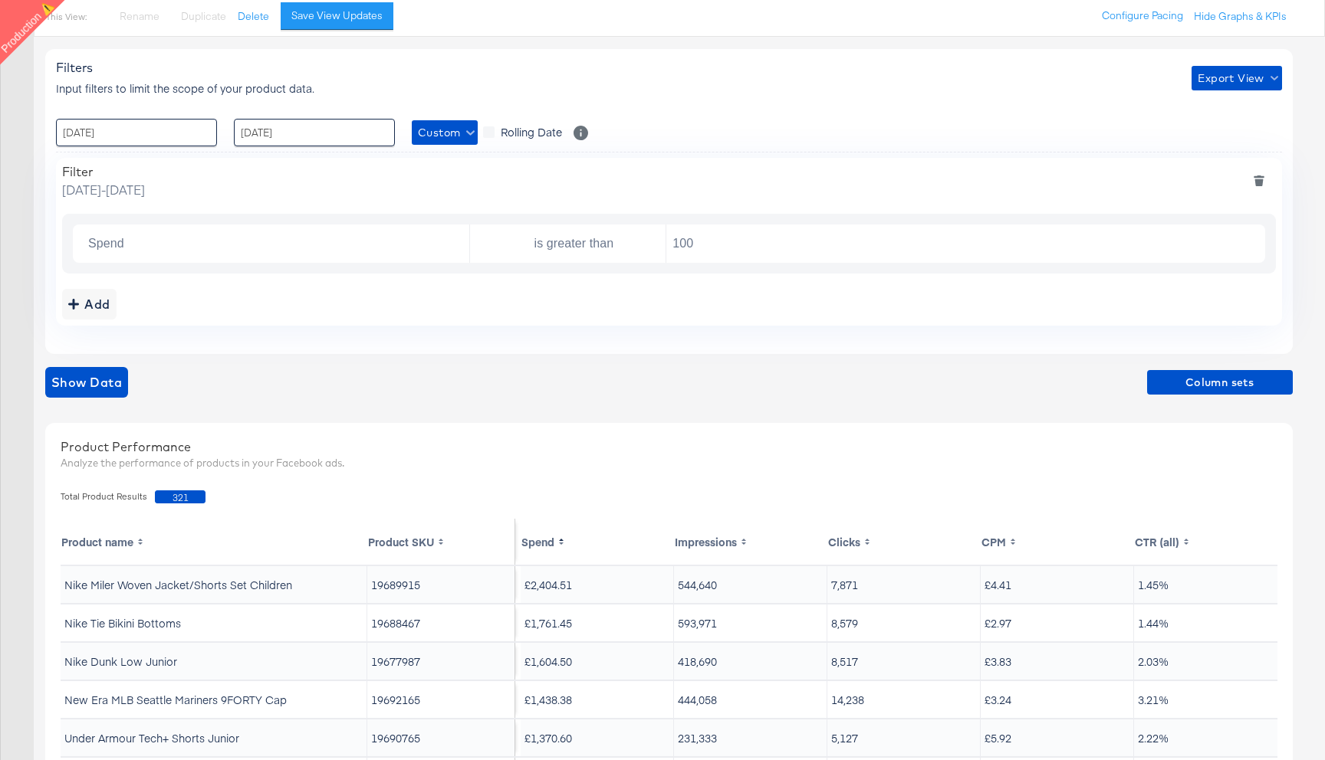 The image size is (1325, 760). What do you see at coordinates (1057, 662) in the screenshot?
I see `td: £3.83` at bounding box center [1057, 662].